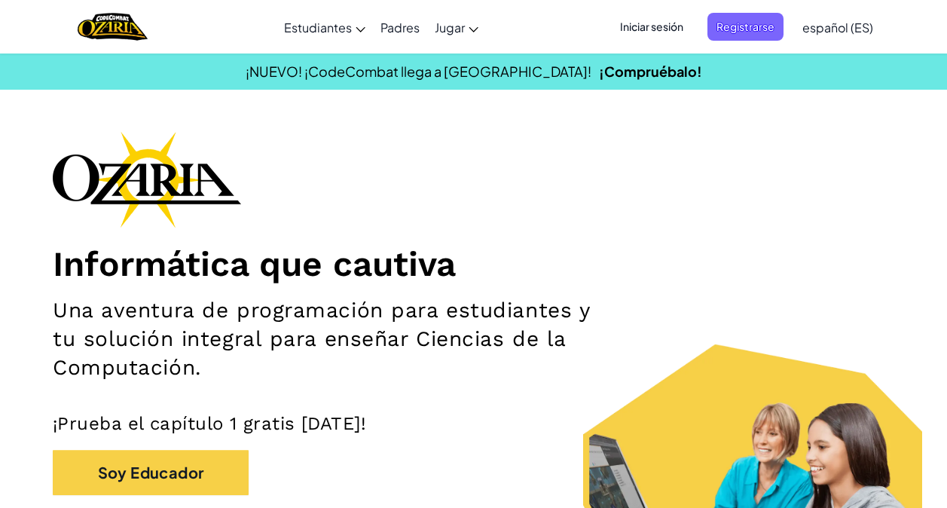  Describe the element at coordinates (147, 179) in the screenshot. I see `img: Ozaria branding logo` at that location.